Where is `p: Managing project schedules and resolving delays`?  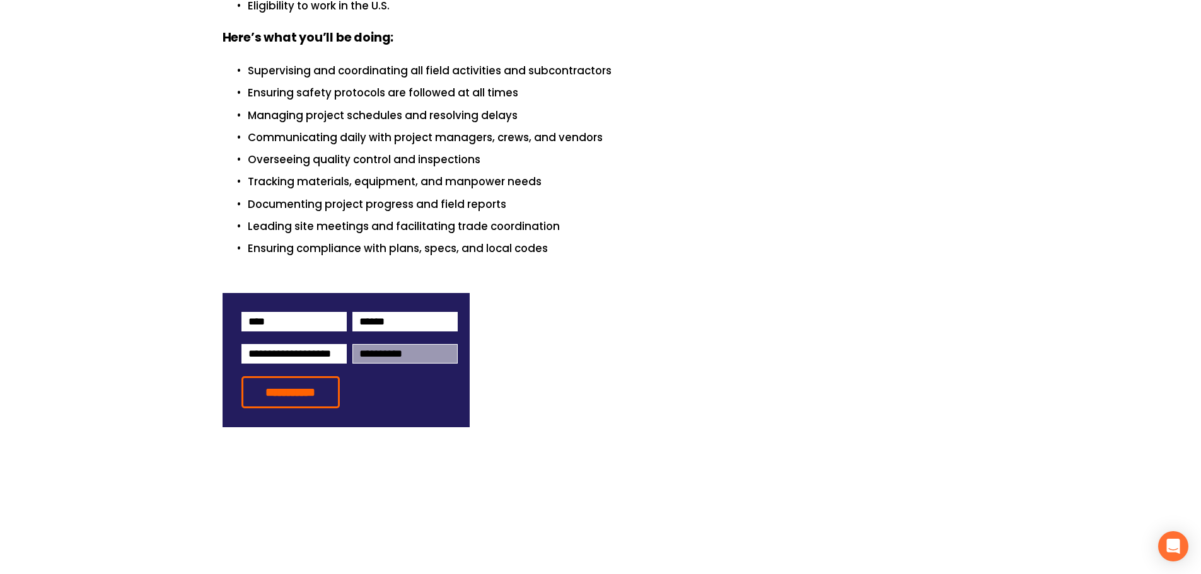
p: Managing project schedules and resolving delays is located at coordinates (613, 115).